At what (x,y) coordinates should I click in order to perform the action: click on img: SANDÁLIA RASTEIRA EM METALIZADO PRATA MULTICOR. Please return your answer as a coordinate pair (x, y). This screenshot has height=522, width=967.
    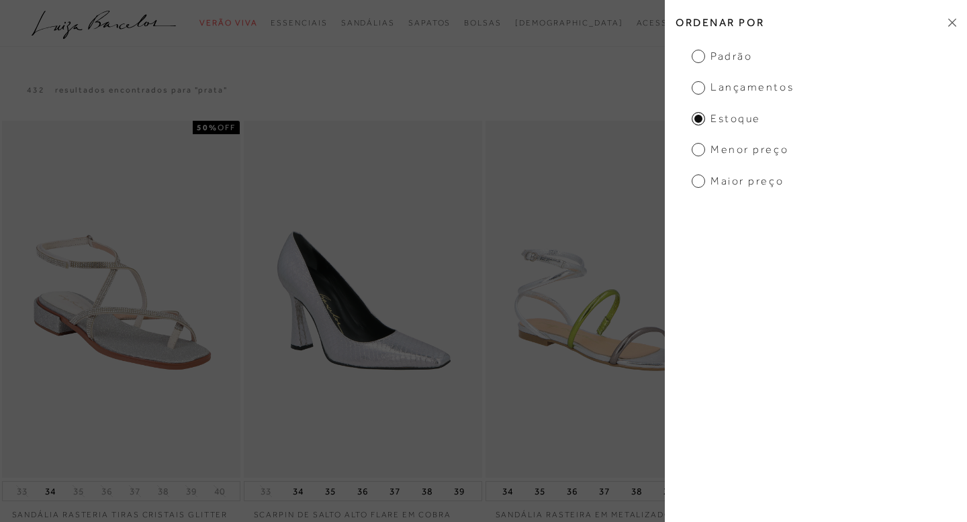
    Looking at the image, I should click on (604, 299).